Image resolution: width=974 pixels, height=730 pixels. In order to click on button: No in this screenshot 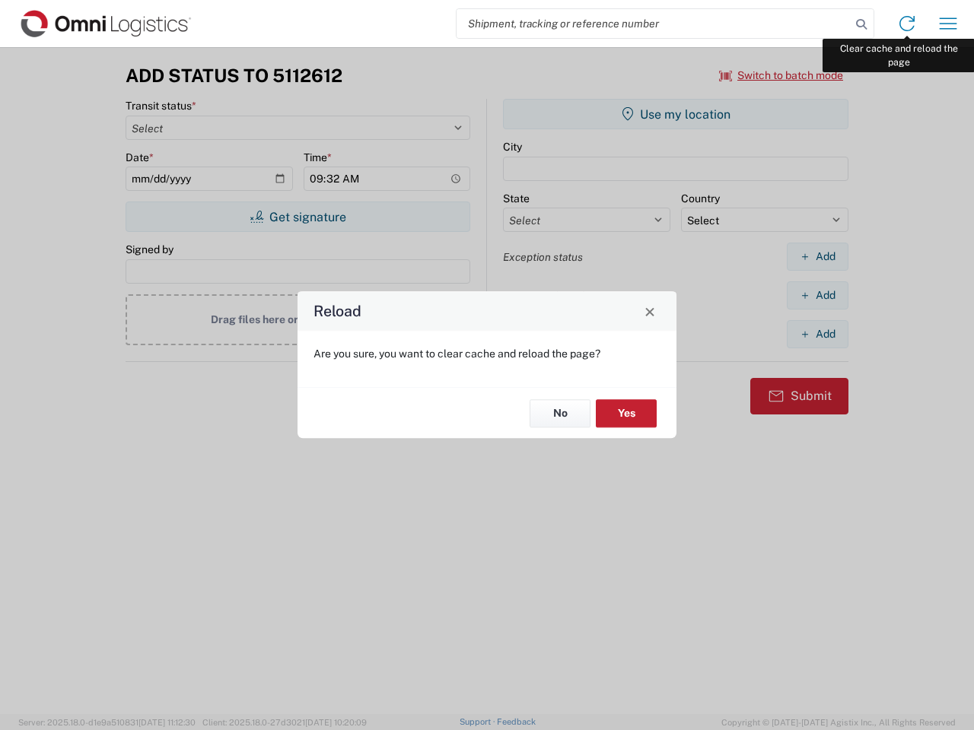, I will do `click(560, 413)`.